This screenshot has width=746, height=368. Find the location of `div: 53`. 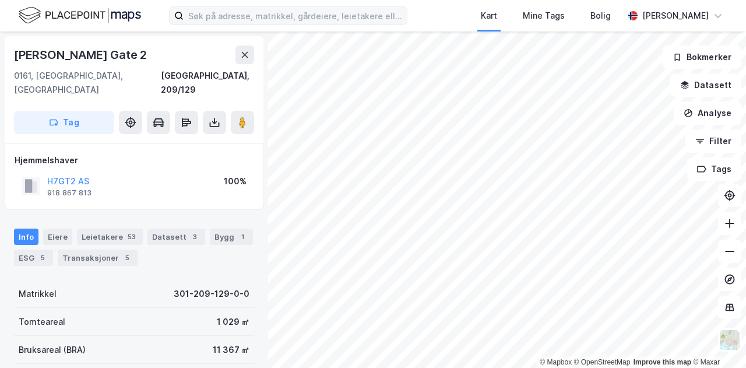

div: 53 is located at coordinates (132, 237).